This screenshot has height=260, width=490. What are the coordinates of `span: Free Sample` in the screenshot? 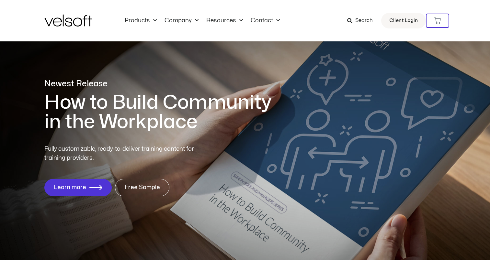 It's located at (142, 188).